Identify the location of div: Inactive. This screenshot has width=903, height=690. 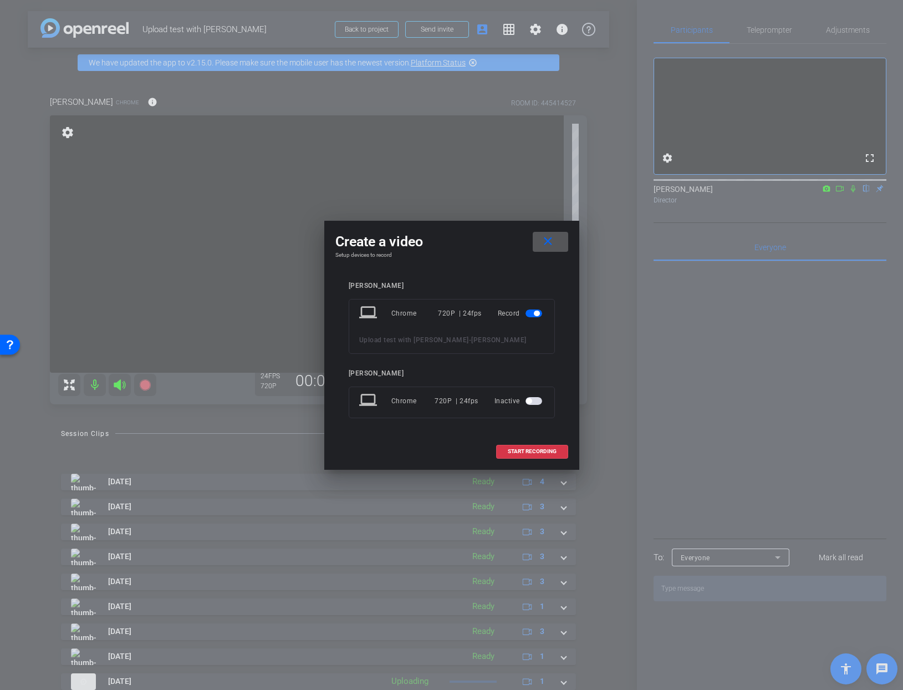
(519, 401).